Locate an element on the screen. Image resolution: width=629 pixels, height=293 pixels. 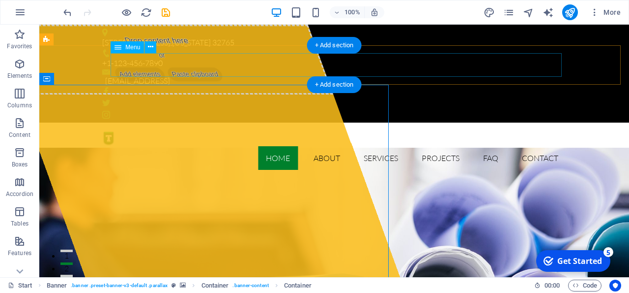
a: Click to cancel selection. Double-click to open Pages is located at coordinates (20, 285).